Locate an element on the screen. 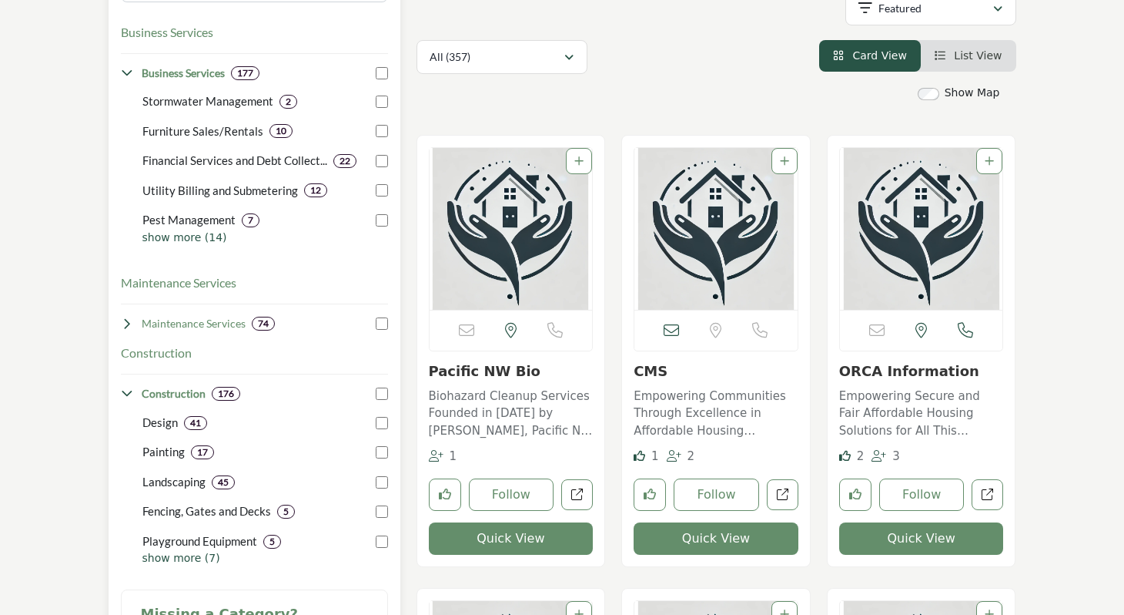  p: Furniture Sales/Rentals: Sales and rental solutions for furniture in residential or commercial pr... is located at coordinates (203, 131).